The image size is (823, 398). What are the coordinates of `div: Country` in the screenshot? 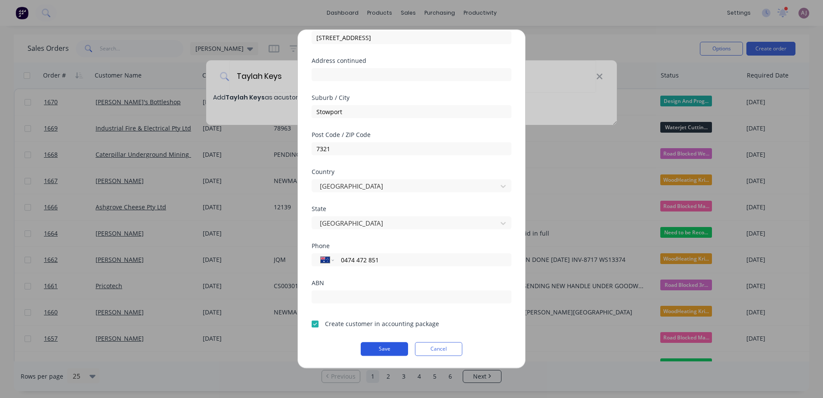 It's located at (411, 172).